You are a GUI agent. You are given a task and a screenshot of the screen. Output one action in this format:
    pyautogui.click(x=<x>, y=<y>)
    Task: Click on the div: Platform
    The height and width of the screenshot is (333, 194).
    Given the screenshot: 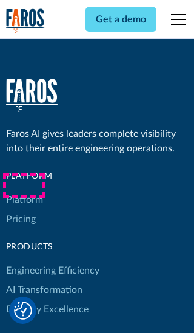 What is the action you would take?
    pyautogui.click(x=53, y=176)
    